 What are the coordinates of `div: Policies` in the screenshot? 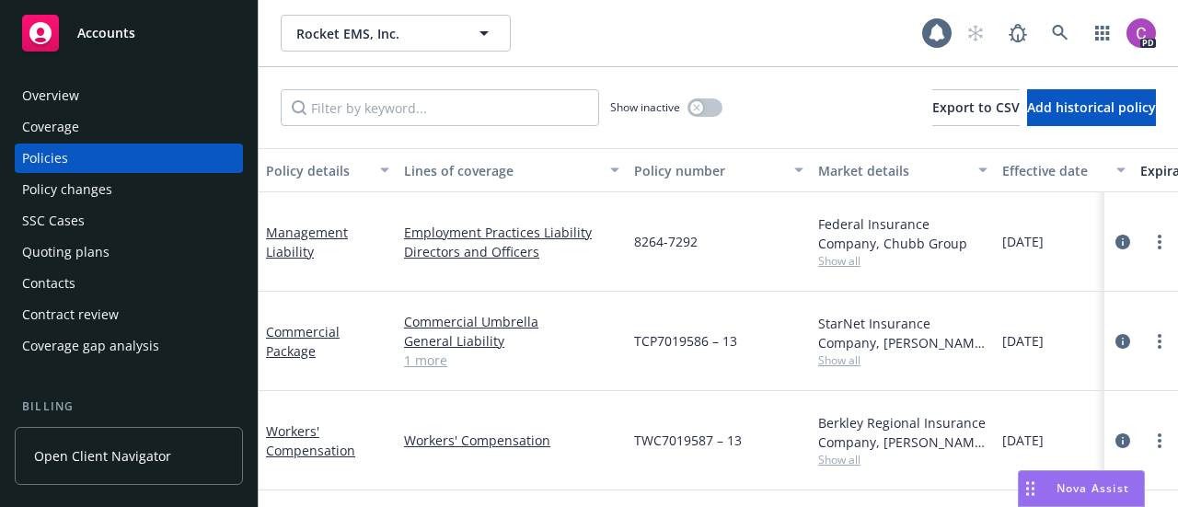 It's located at (45, 158).